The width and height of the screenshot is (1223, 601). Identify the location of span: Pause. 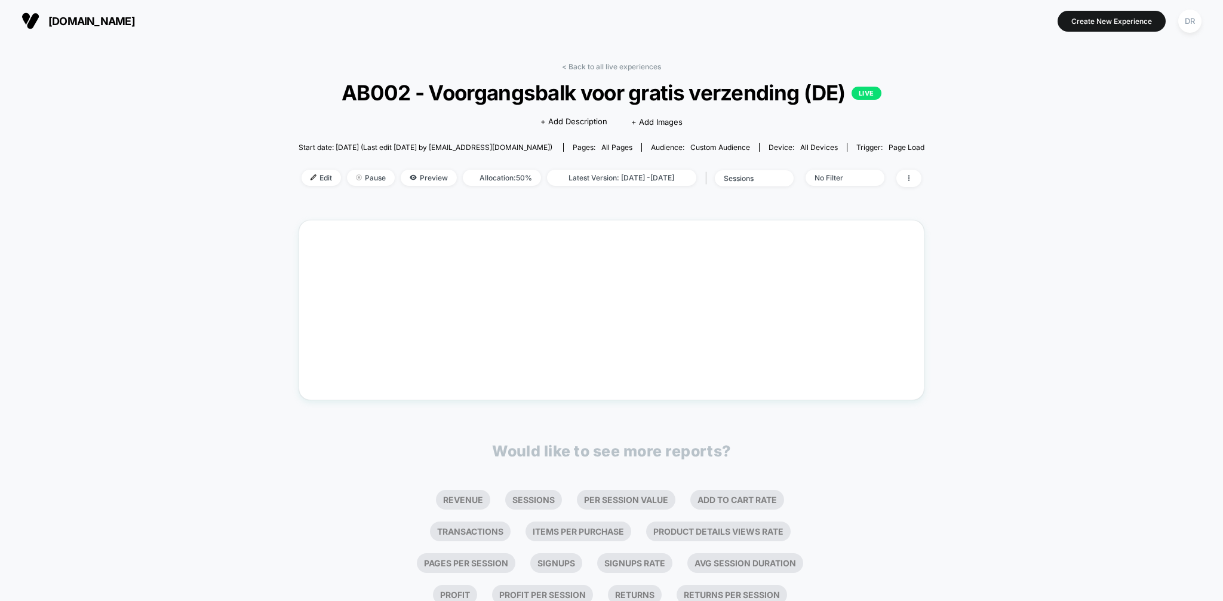
(371, 177).